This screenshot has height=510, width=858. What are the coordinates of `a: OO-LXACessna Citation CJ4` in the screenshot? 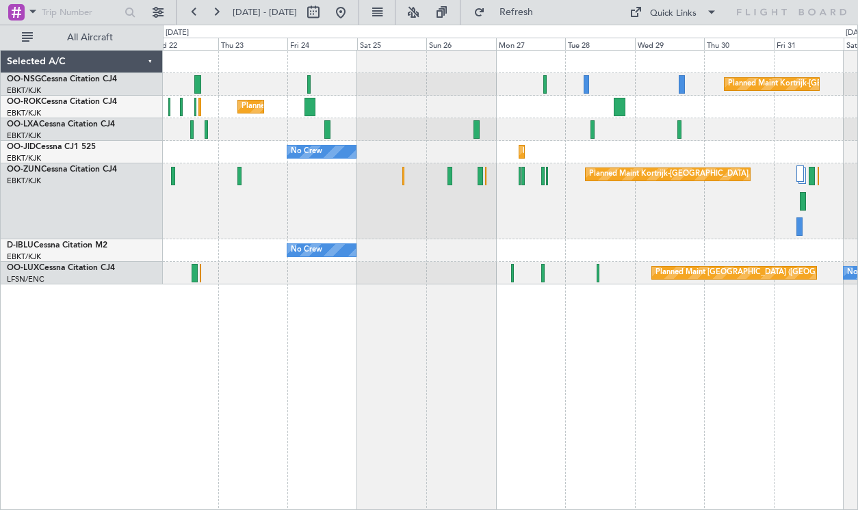 It's located at (61, 125).